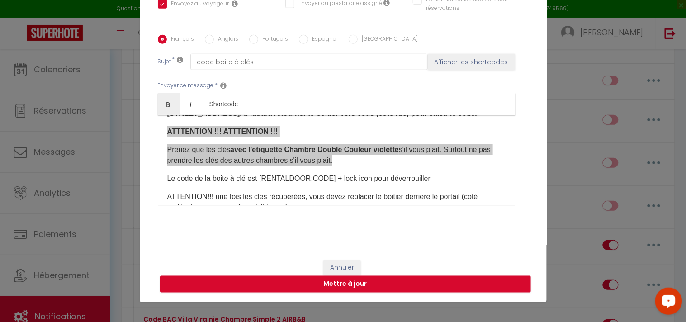 This screenshot has height=322, width=686. I want to click on i: Subject, so click(180, 60).